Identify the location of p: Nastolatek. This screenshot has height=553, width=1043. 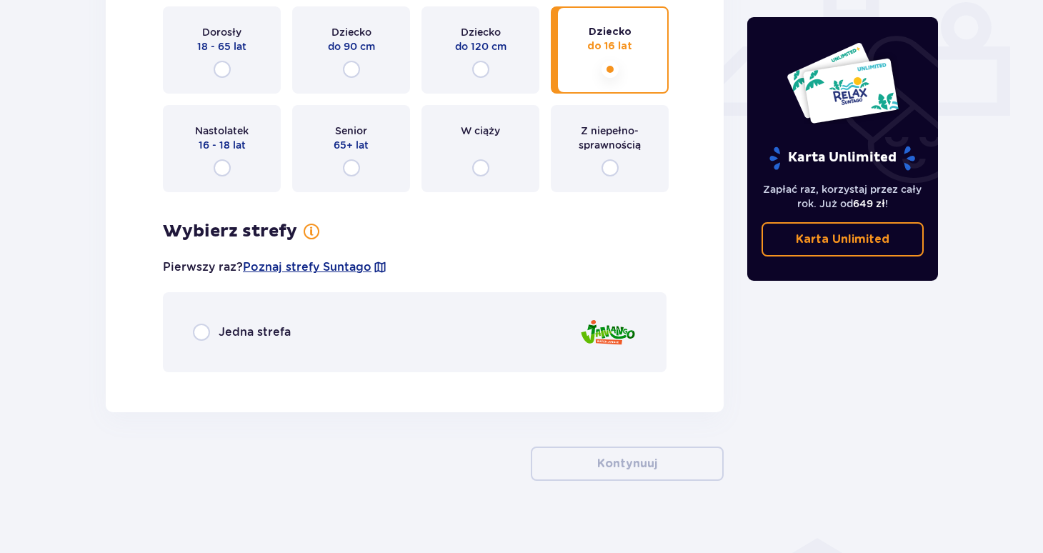
(222, 131).